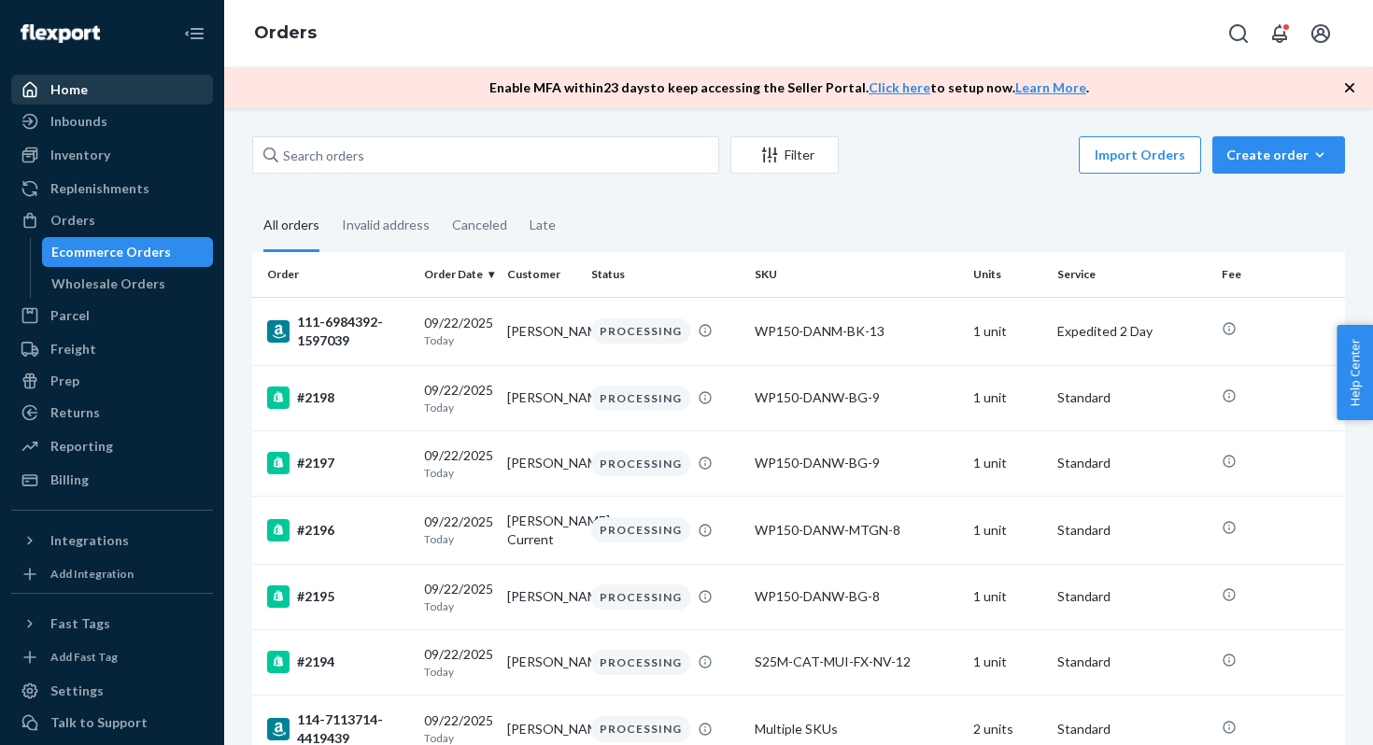 The image size is (1373, 745). I want to click on div: Returns, so click(75, 413).